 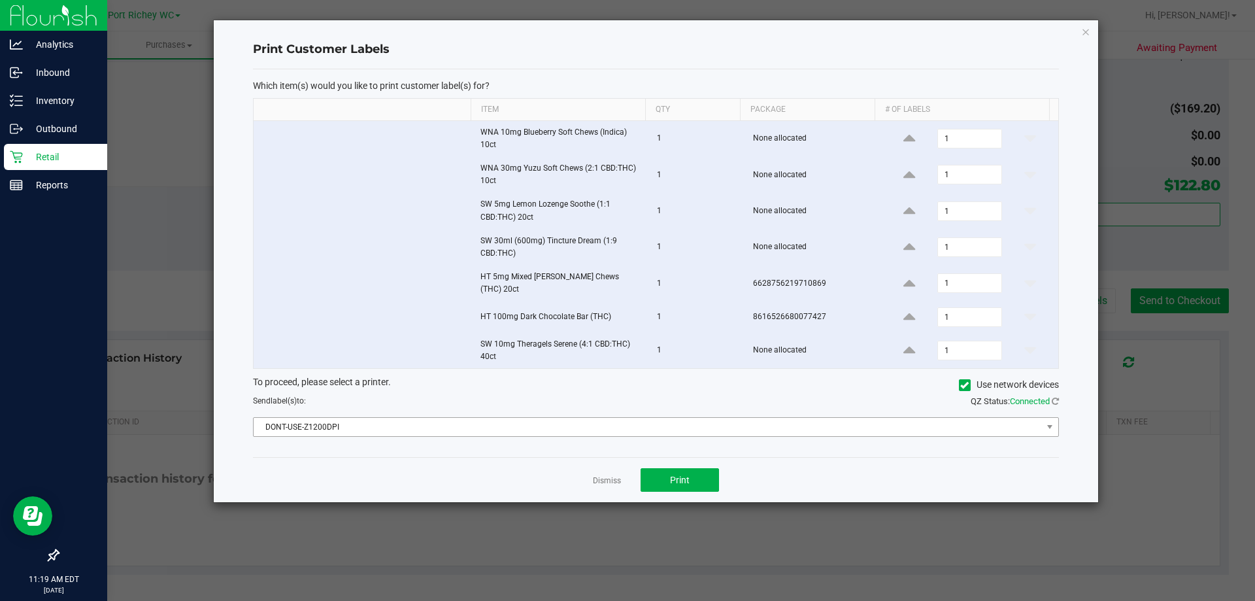 What do you see at coordinates (680, 480) in the screenshot?
I see `span: Print` at bounding box center [680, 480].